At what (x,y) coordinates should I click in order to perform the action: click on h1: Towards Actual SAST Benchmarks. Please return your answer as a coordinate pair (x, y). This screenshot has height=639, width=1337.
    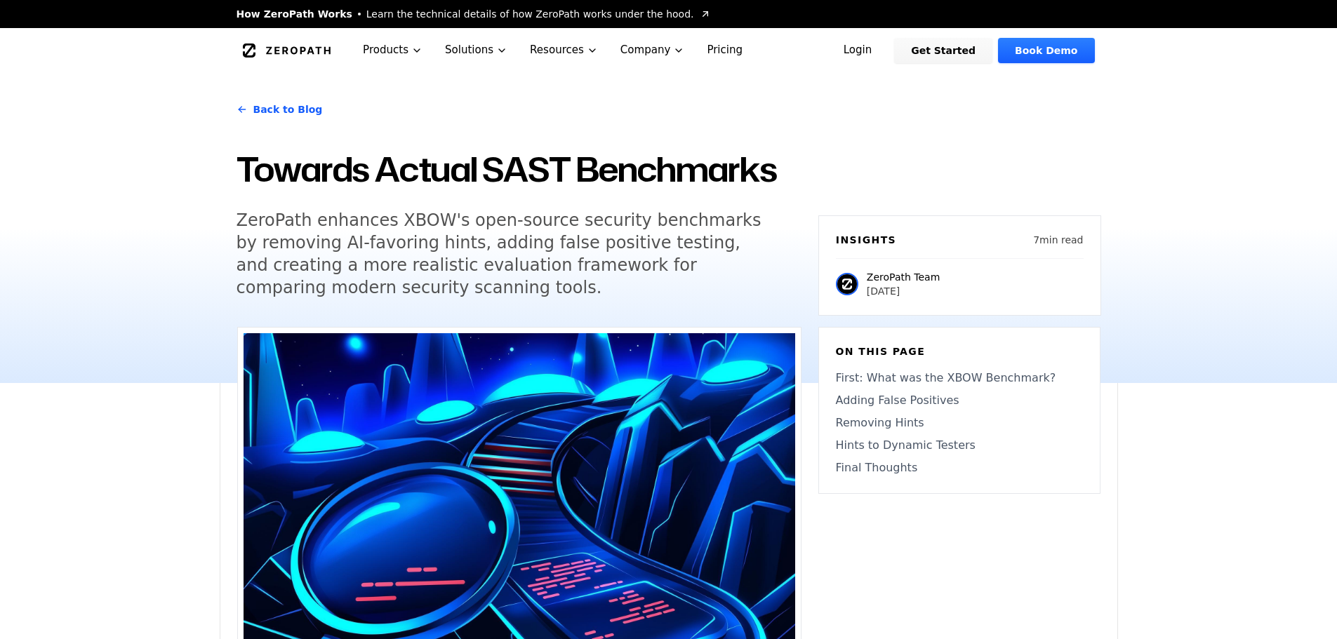
    Looking at the image, I should click on (519, 169).